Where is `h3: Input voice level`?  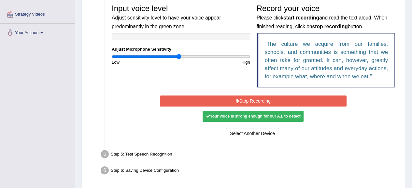
h3: Input voice level is located at coordinates (181, 17).